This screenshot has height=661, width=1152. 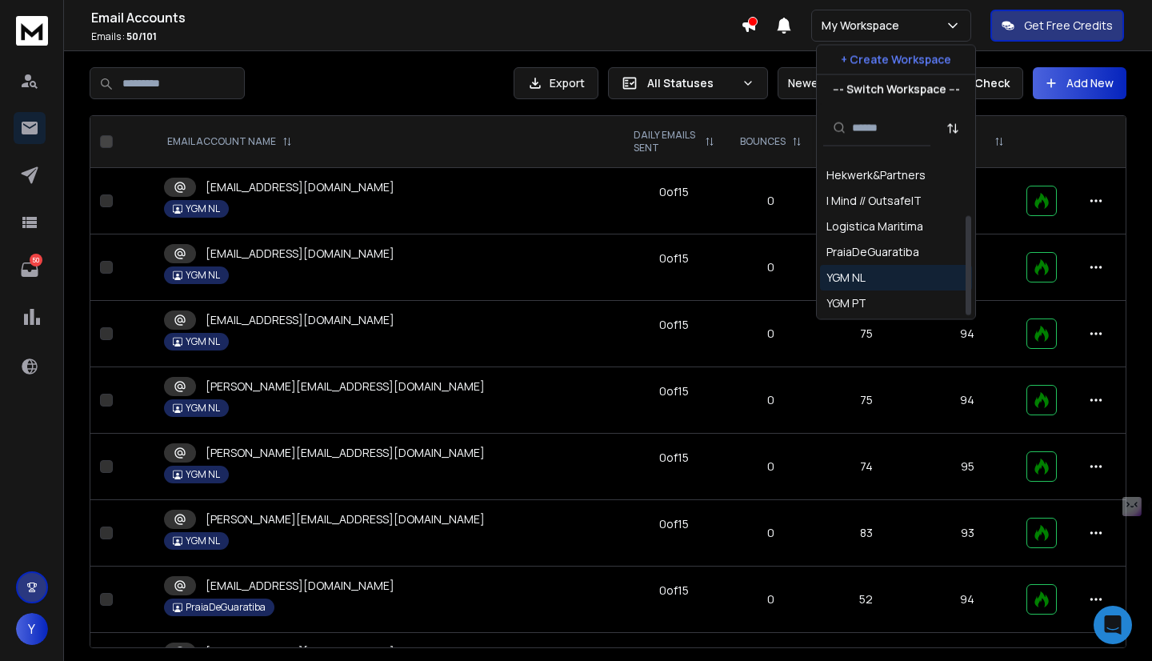 What do you see at coordinates (867, 533) in the screenshot?
I see `td: 83` at bounding box center [867, 533].